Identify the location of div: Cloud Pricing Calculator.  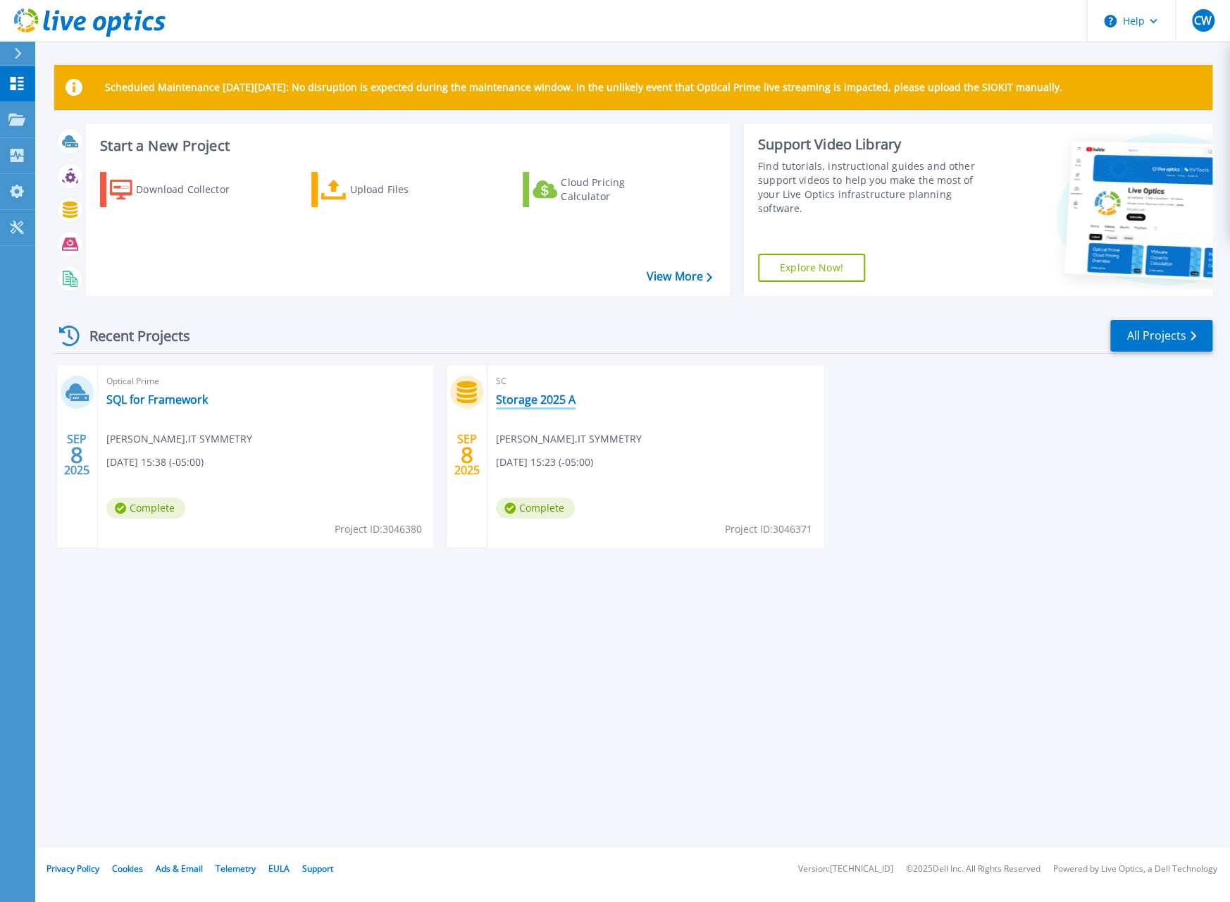
(617, 190).